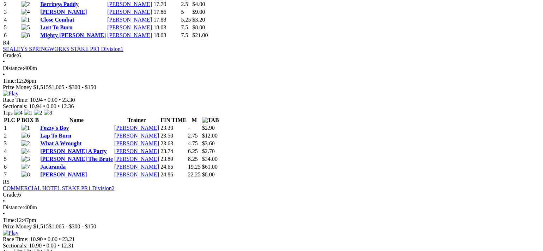 This screenshot has height=251, width=543. What do you see at coordinates (10, 120) in the screenshot?
I see `span: PLC` at bounding box center [10, 120].